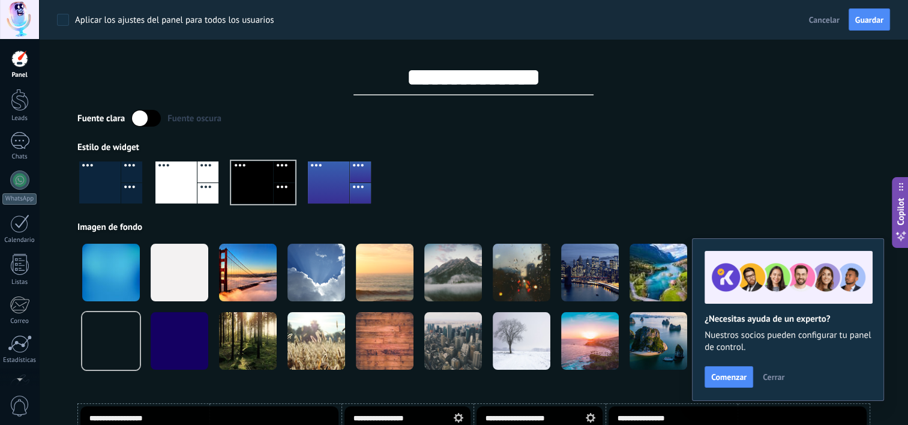 The width and height of the screenshot is (908, 425). I want to click on div: Fuente clara, so click(101, 118).